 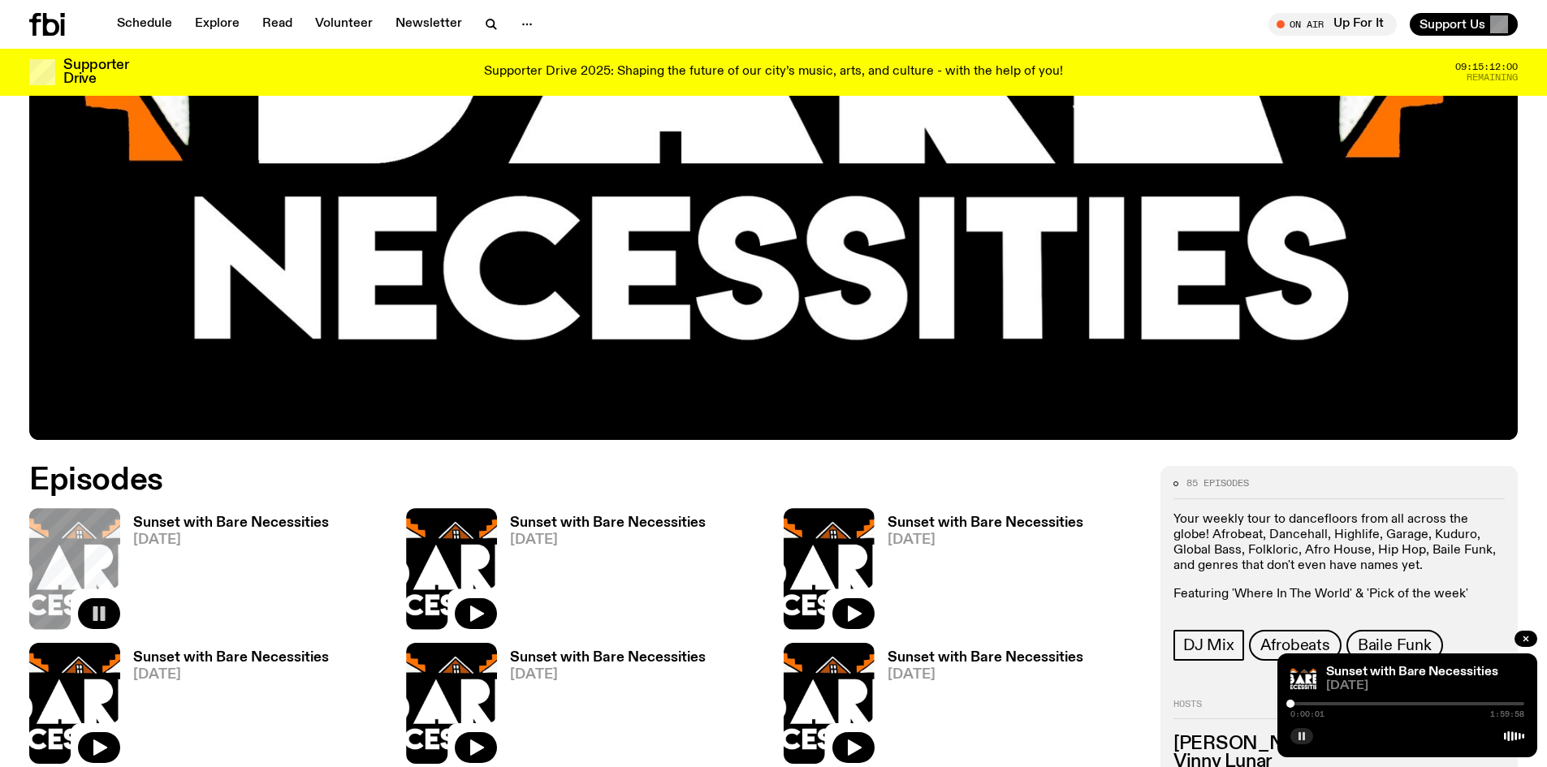 I want to click on a: Baile Funk, so click(x=1394, y=646).